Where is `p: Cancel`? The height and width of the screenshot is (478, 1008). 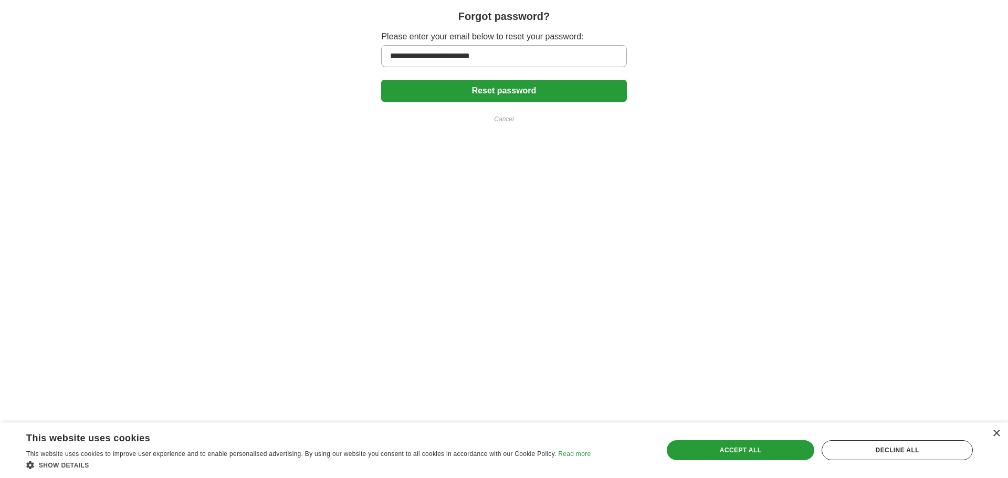
p: Cancel is located at coordinates (504, 119).